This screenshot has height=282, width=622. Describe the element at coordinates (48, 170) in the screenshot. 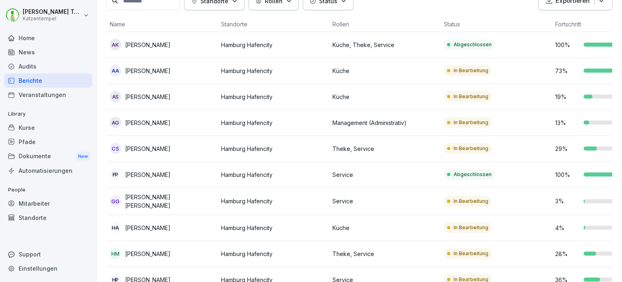

I see `a: Automatisierungen` at that location.